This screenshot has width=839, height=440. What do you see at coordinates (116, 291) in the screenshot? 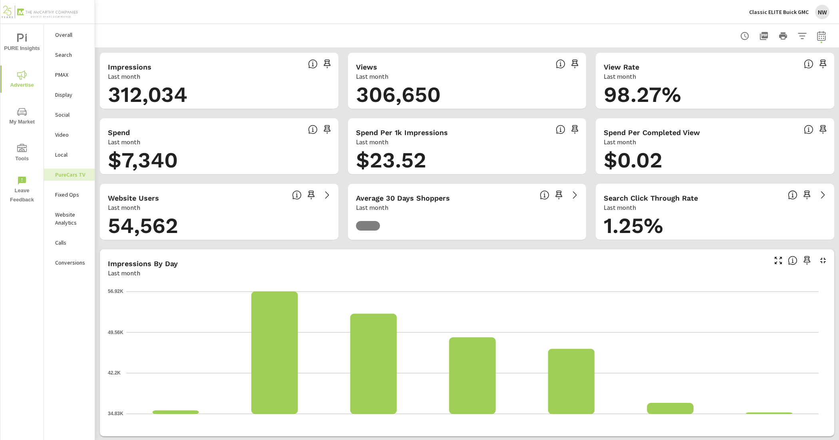
I see `text: 56.92K` at bounding box center [116, 291].